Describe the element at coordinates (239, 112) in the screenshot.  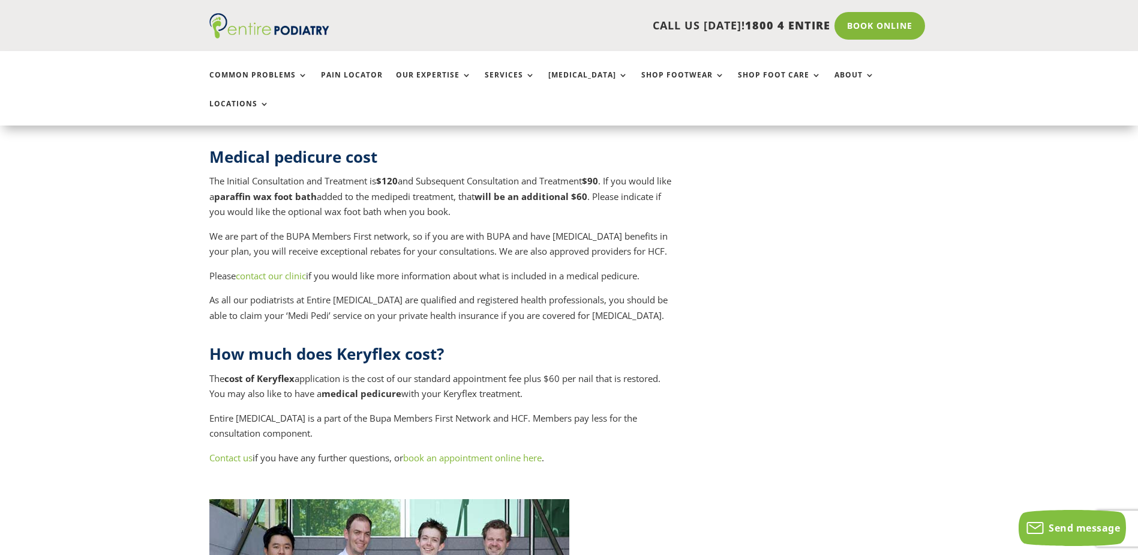
I see `a: Locations` at that location.